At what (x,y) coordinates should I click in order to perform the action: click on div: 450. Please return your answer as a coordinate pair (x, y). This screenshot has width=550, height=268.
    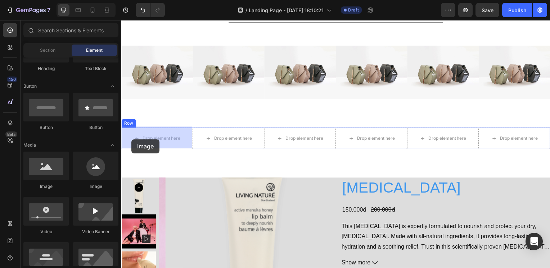
    Looking at the image, I should click on (12, 79).